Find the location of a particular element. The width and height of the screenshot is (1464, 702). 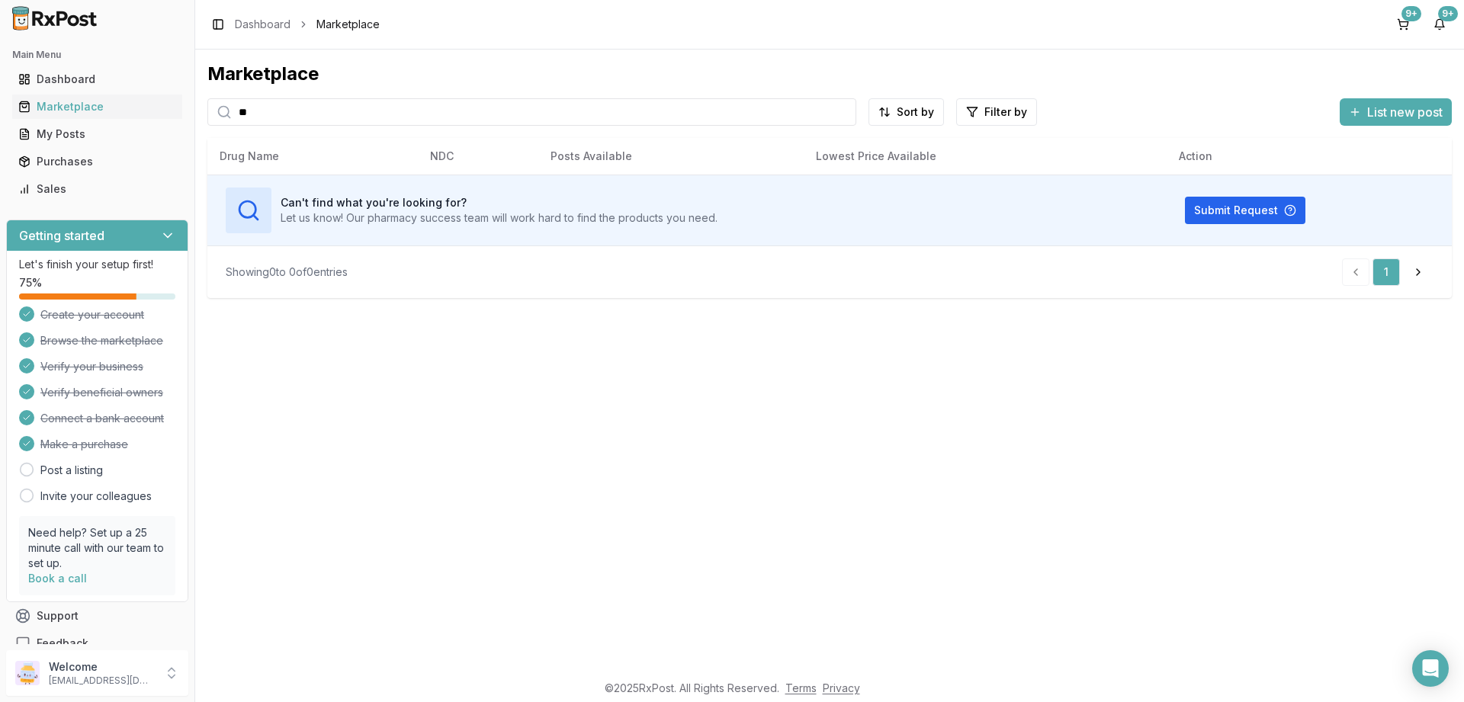

span: Filter by is located at coordinates (1006, 112).